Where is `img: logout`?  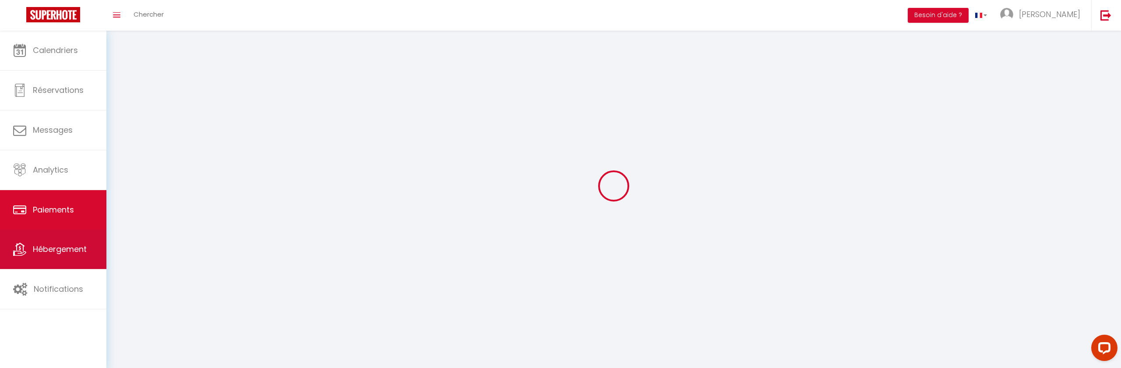
img: logout is located at coordinates (1106, 15).